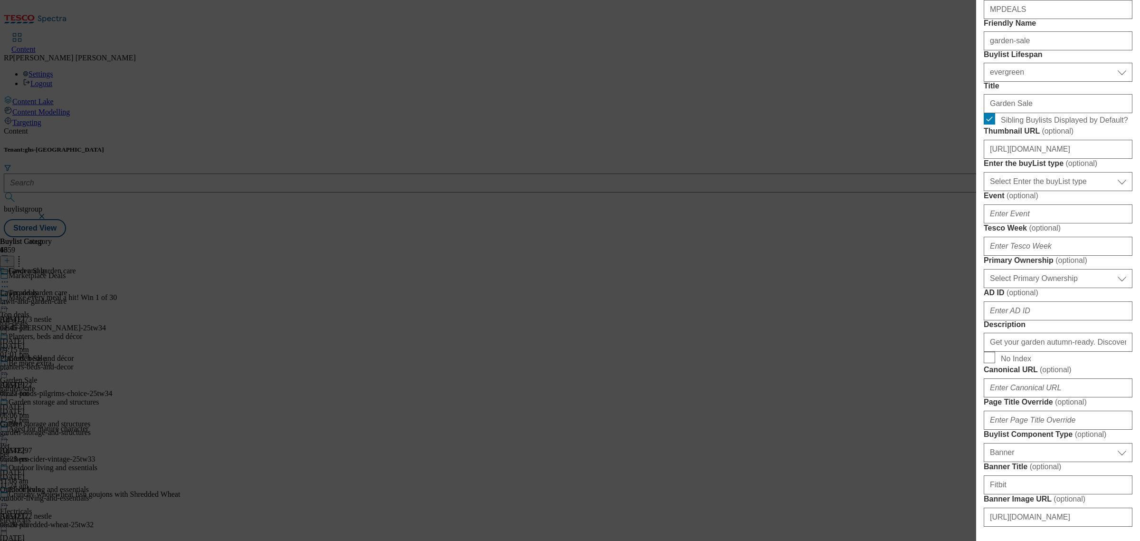 The image size is (1140, 541). What do you see at coordinates (1065, 120) in the screenshot?
I see `span: Sibling Buylists Displayed by Default?` at bounding box center [1065, 120].